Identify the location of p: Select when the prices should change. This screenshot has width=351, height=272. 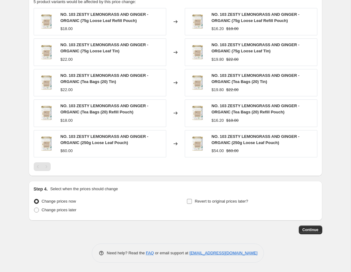
(84, 189).